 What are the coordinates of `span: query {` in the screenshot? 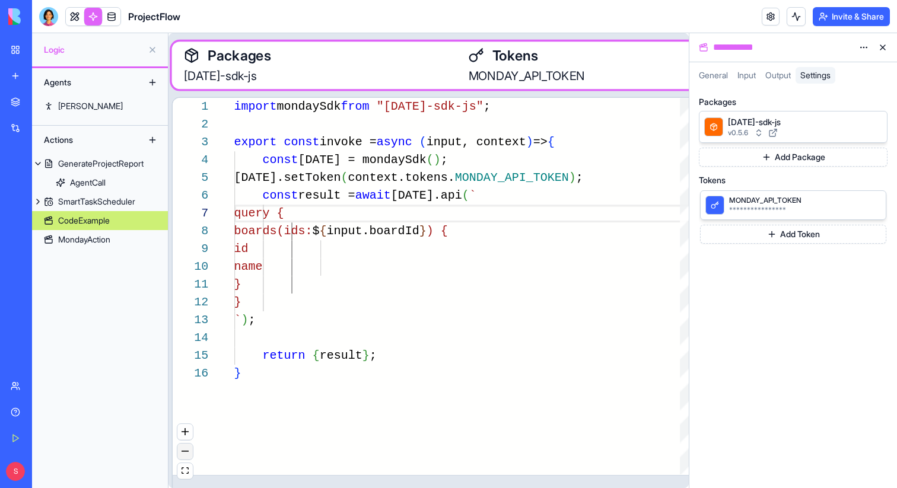 It's located at (259, 214).